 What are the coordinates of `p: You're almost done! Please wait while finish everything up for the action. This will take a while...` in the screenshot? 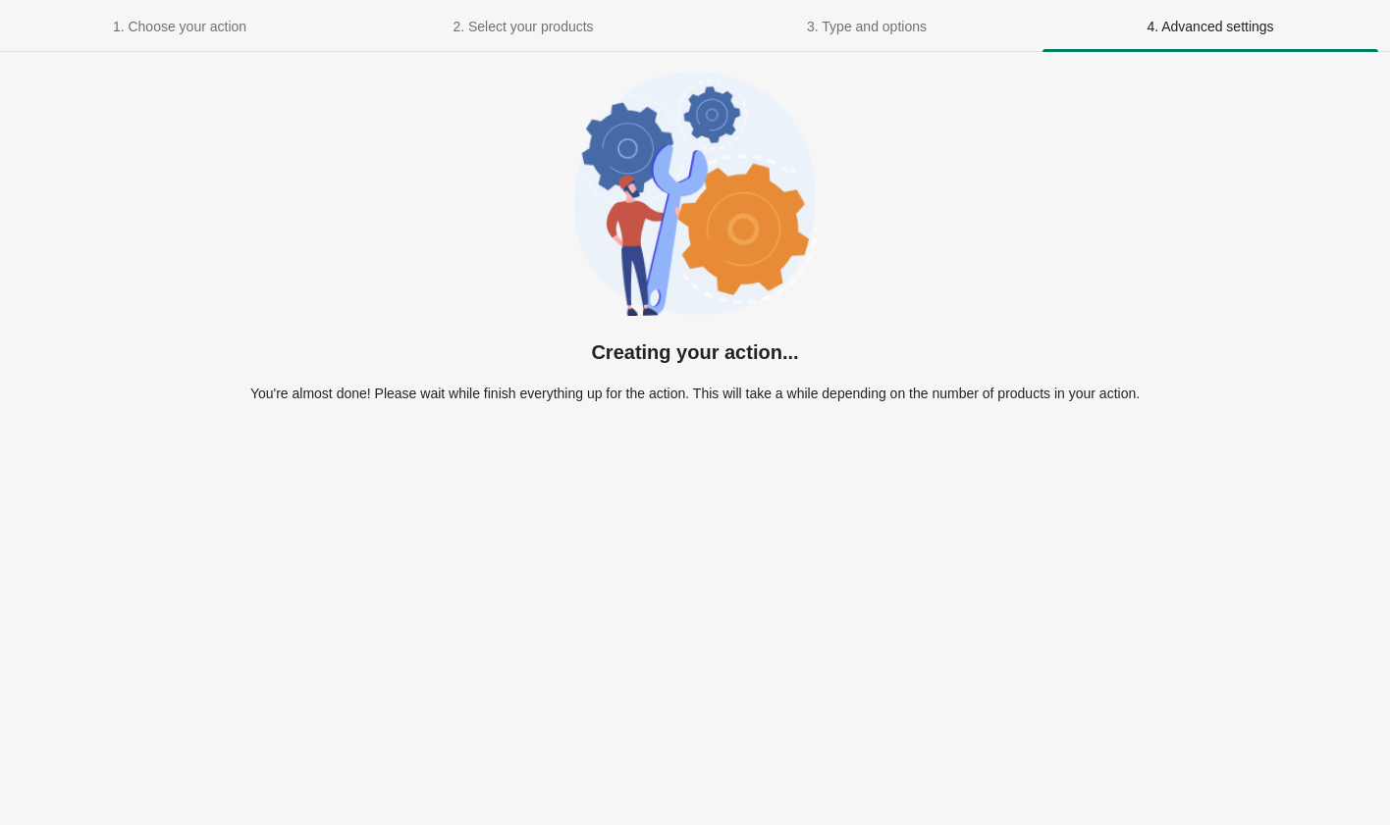 It's located at (695, 394).